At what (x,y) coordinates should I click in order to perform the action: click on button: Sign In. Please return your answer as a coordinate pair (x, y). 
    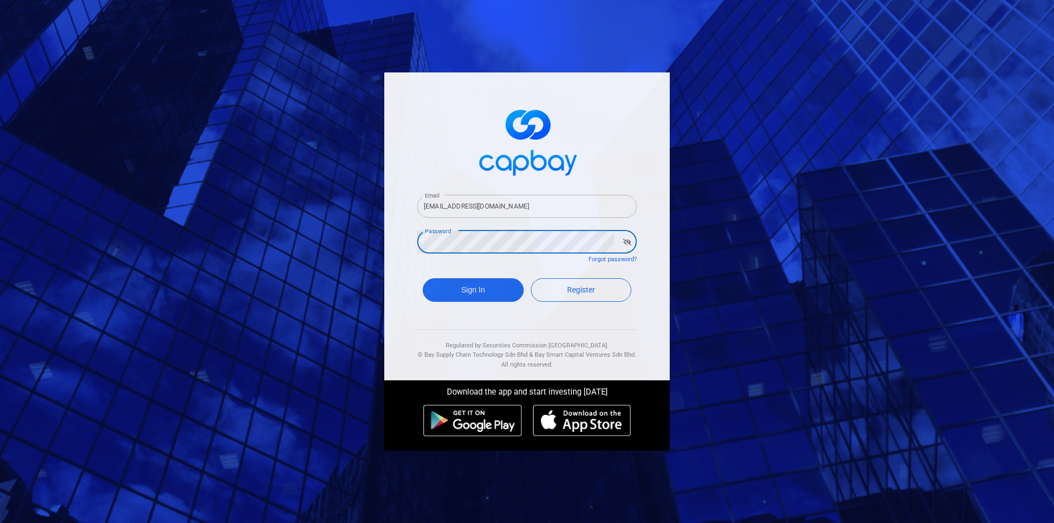
    Looking at the image, I should click on (473, 290).